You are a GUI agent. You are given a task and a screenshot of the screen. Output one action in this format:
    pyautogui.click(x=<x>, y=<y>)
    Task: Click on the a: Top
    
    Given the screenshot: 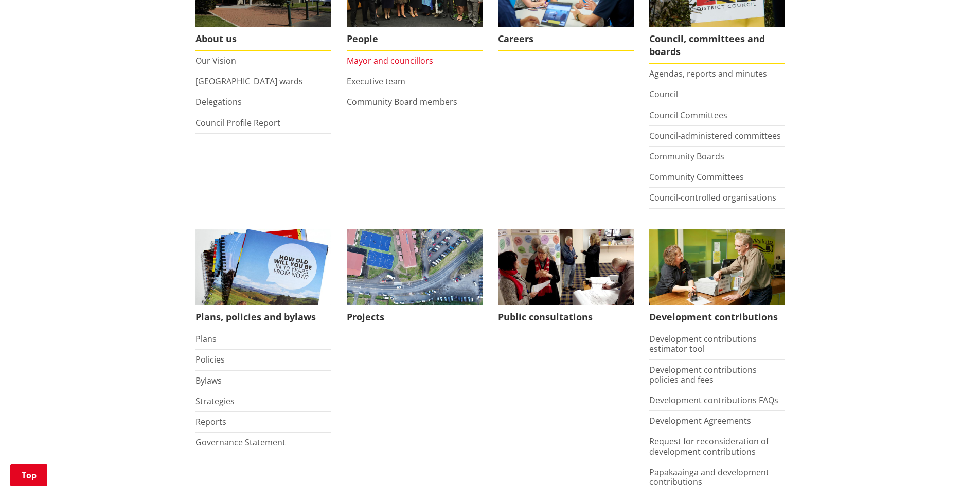 What is the action you would take?
    pyautogui.click(x=29, y=476)
    